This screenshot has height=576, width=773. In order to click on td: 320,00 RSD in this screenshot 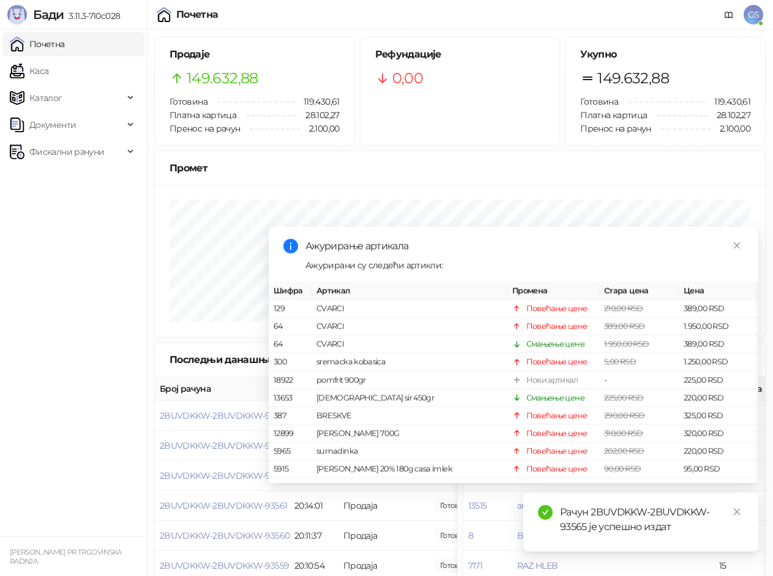, I will do `click(718, 433)`.